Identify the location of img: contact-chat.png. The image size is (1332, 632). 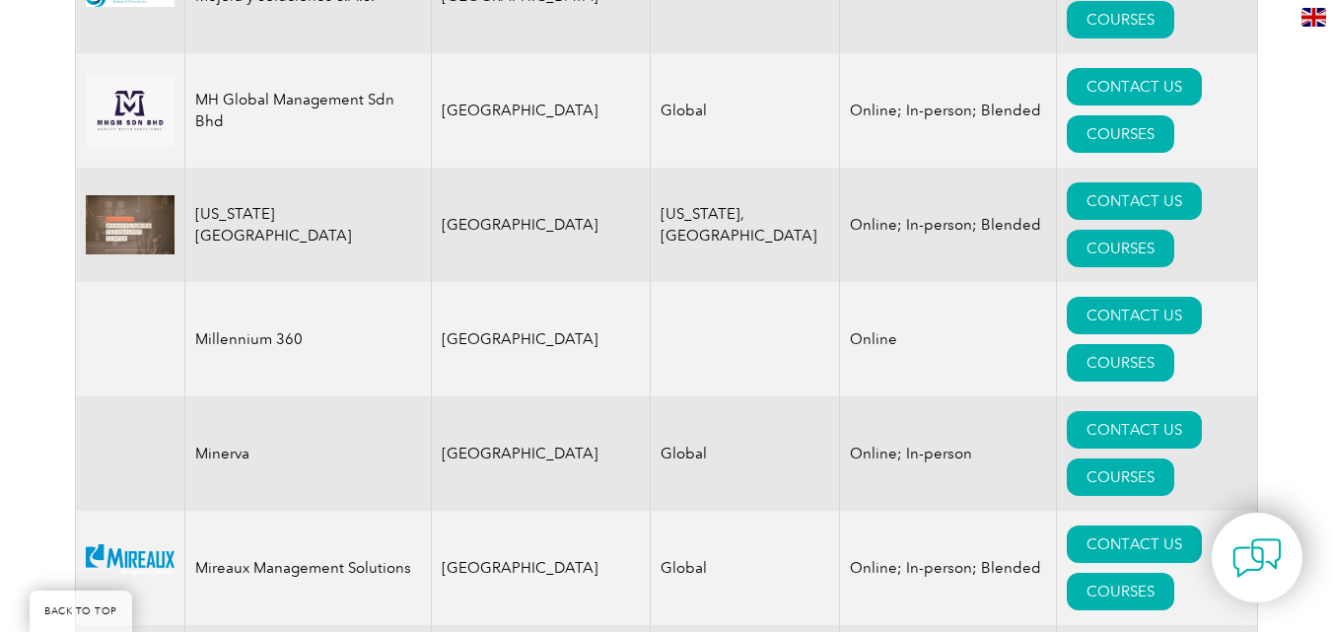
(1257, 558).